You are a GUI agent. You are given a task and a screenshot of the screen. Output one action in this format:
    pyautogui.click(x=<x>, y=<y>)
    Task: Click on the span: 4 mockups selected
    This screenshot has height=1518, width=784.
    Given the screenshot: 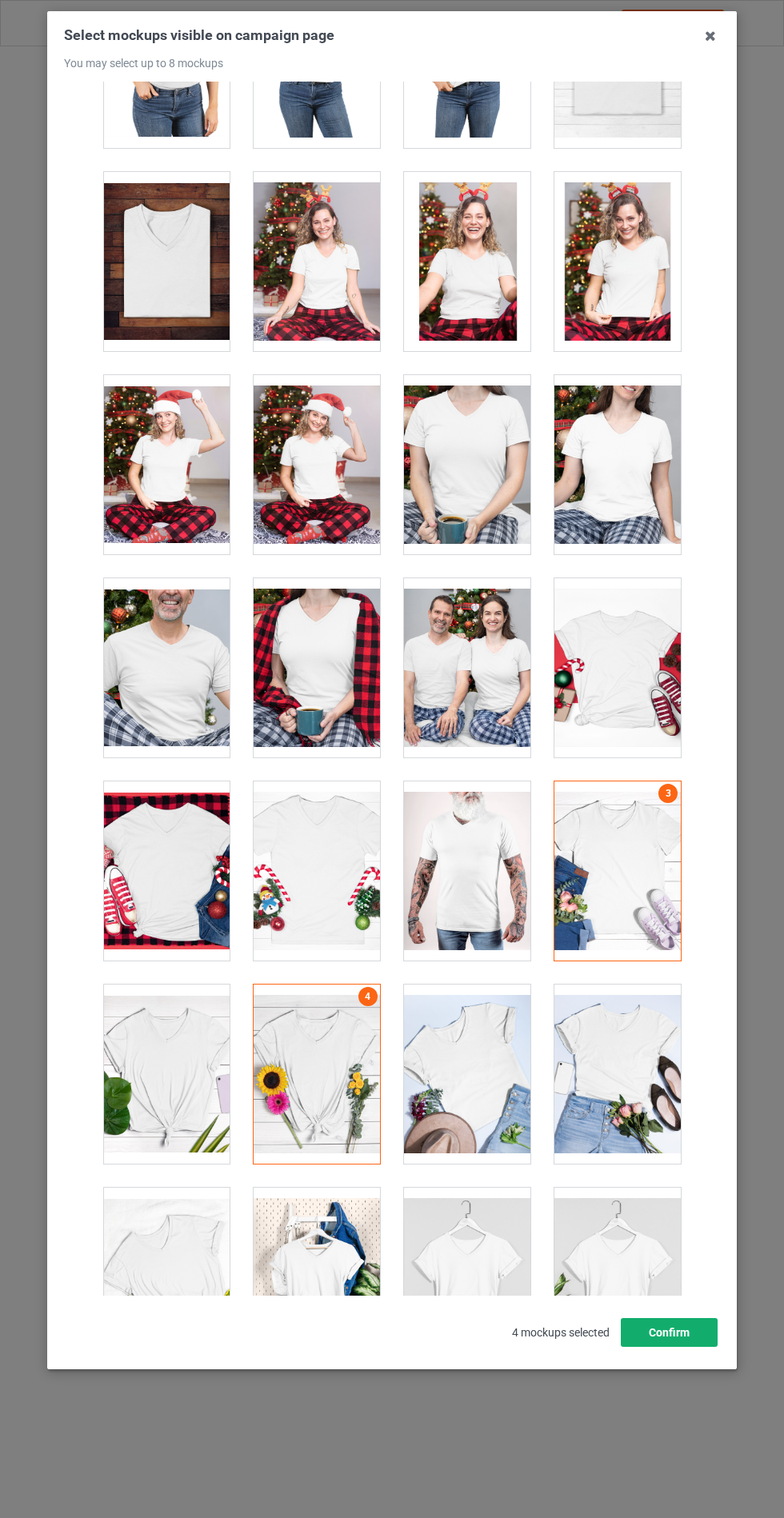 What is the action you would take?
    pyautogui.click(x=560, y=1333)
    